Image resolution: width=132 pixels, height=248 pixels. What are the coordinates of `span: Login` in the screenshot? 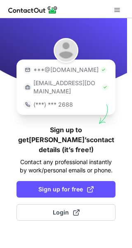 It's located at (66, 213).